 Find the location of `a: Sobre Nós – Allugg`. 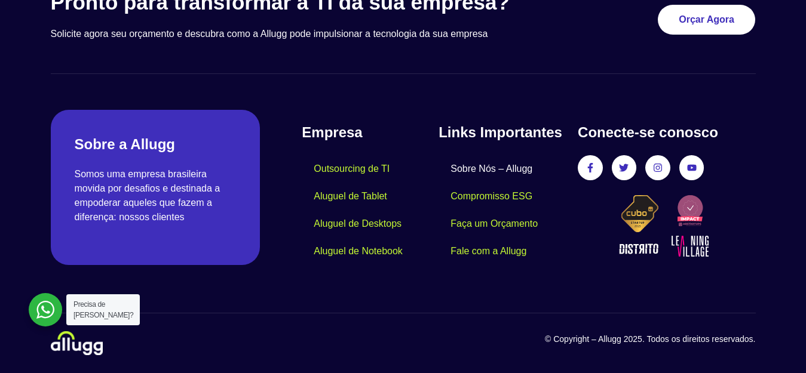

a: Sobre Nós – Allugg is located at coordinates (491, 169).